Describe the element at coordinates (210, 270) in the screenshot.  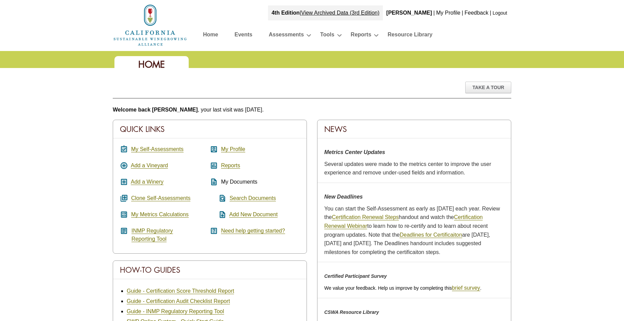
I see `div: How-To Guides` at that location.